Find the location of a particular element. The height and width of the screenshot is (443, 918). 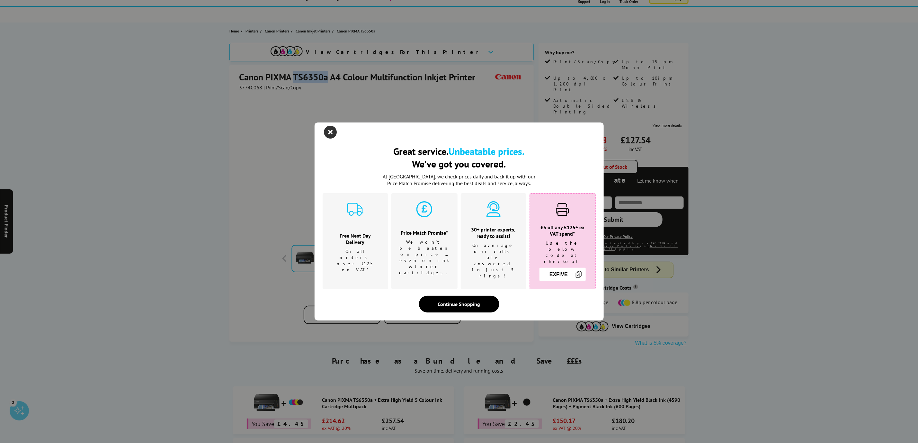

p: We won't be beaten on price …even on ink & toner cartridges. is located at coordinates (424, 257).